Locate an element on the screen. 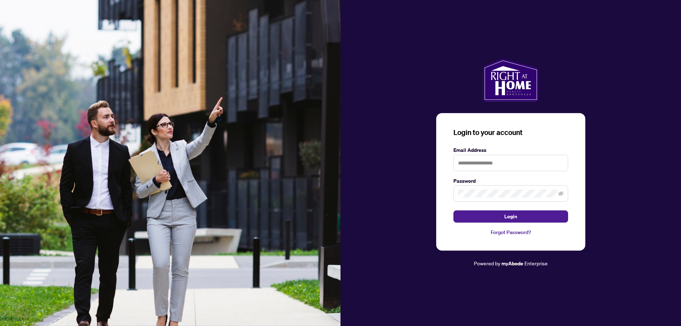 The width and height of the screenshot is (681, 326). h3: Login to your account is located at coordinates (511, 132).